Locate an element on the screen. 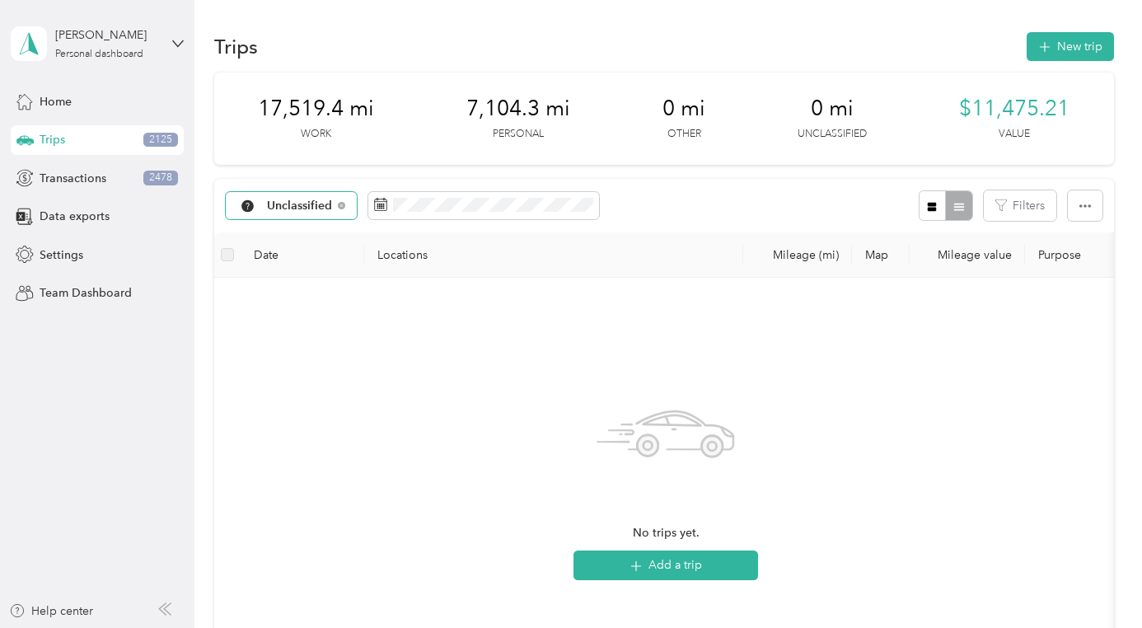  span: Team Dashboard is located at coordinates (86, 292).